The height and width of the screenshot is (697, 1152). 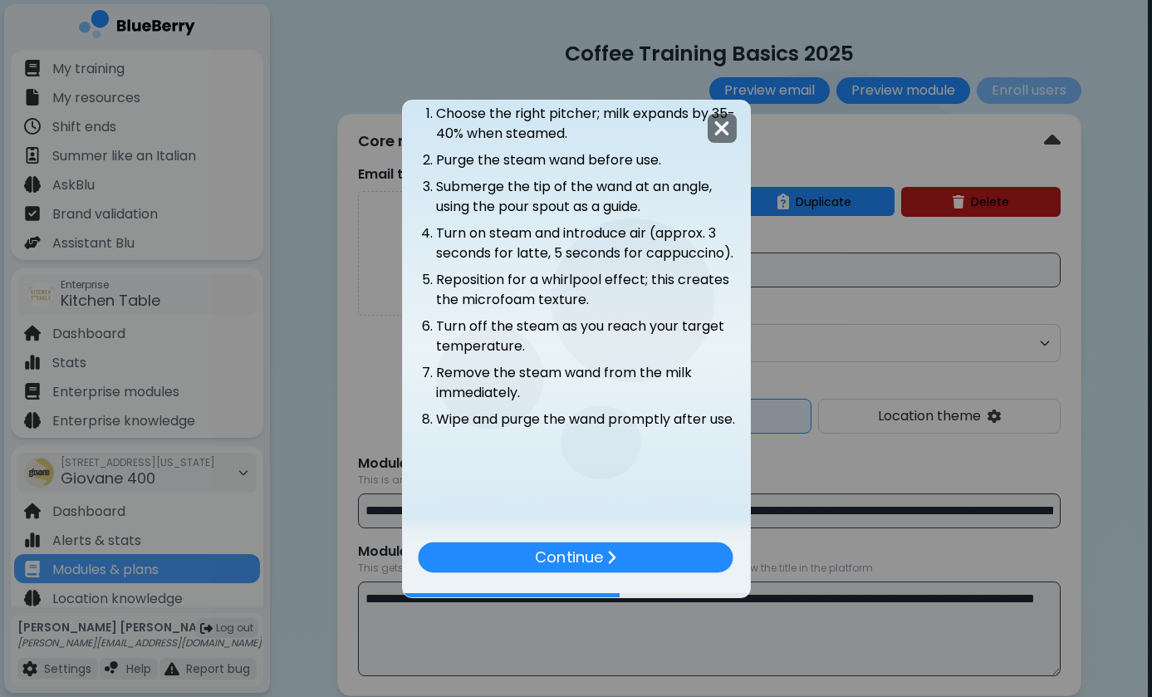 What do you see at coordinates (570, 556) in the screenshot?
I see `p: Continue` at bounding box center [570, 556].